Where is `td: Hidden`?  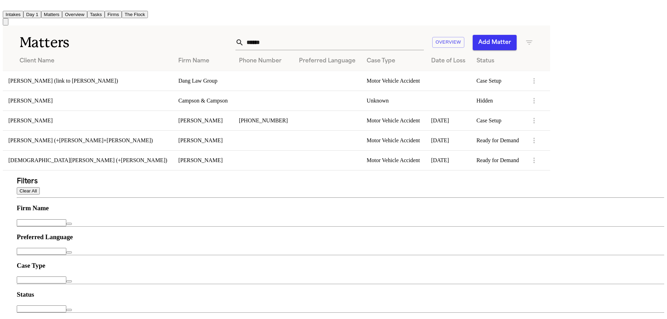 td: Hidden is located at coordinates (498, 100).